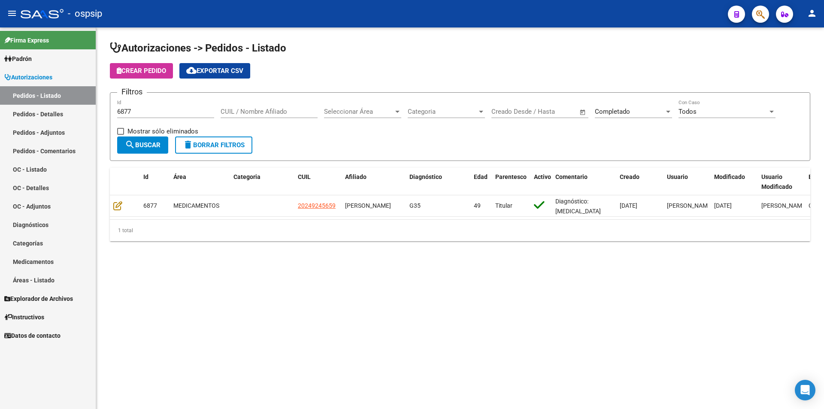  What do you see at coordinates (571, 177) in the screenshot?
I see `span: Comentario` at bounding box center [571, 177].